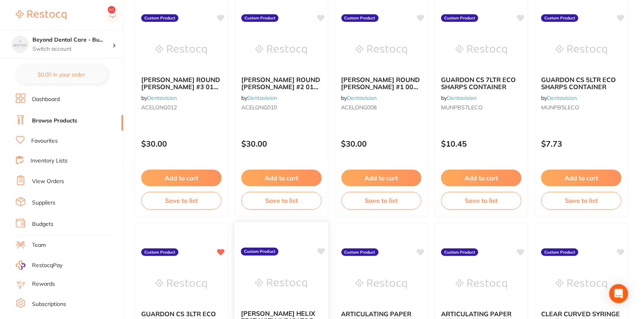 The width and height of the screenshot is (644, 319). I want to click on img: BROWNE HELIX TEST WITH INDICATORS STRIPS (250), so click(281, 283).